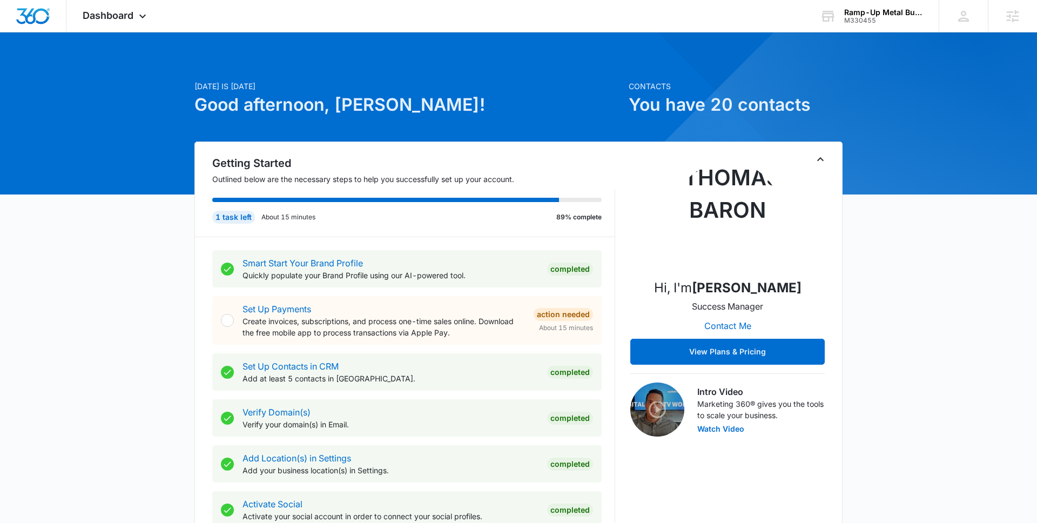 This screenshot has height=523, width=1037. Describe the element at coordinates (566, 328) in the screenshot. I see `span: About 15 minutes` at that location.